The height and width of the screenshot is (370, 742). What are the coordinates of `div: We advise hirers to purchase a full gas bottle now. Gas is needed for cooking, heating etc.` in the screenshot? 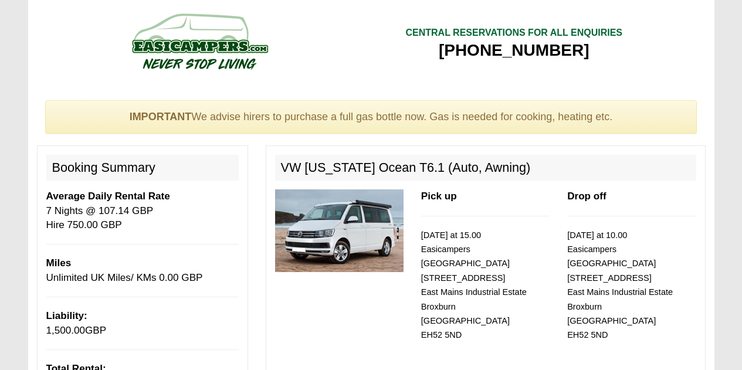 It's located at (371, 117).